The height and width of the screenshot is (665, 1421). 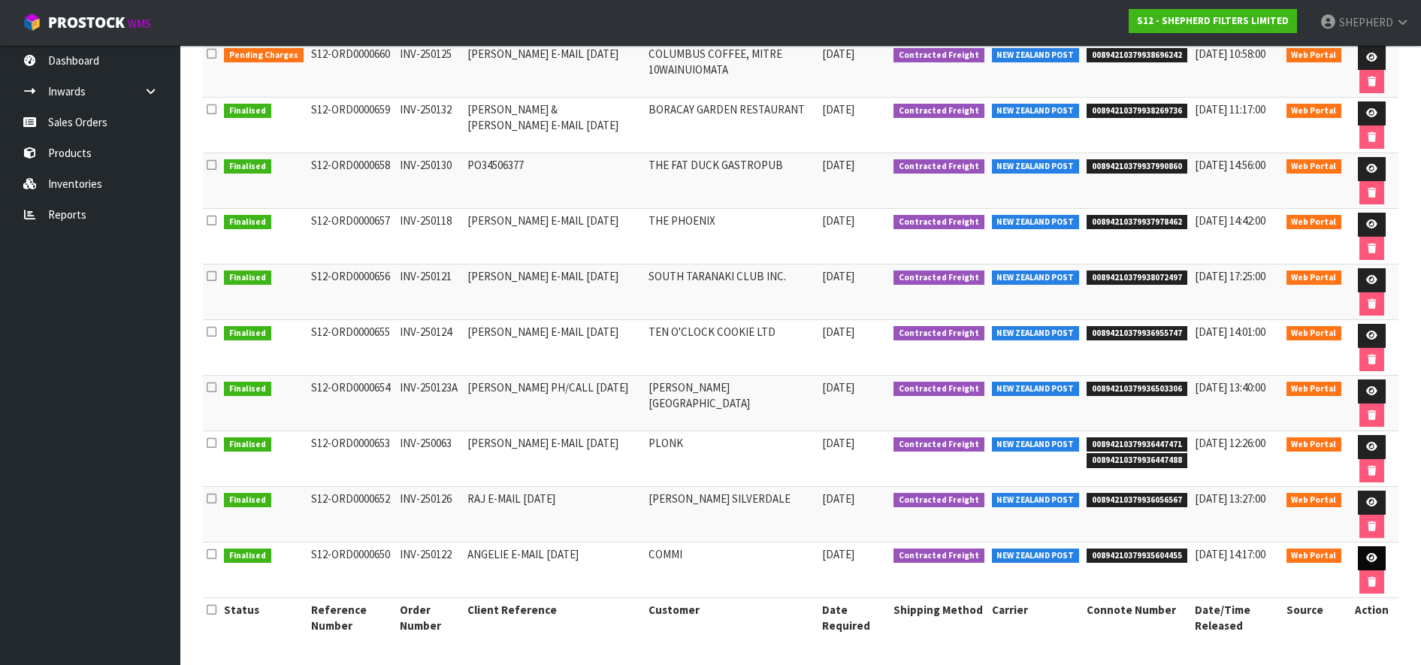 I want to click on td: S12-ORD0000653, so click(x=352, y=459).